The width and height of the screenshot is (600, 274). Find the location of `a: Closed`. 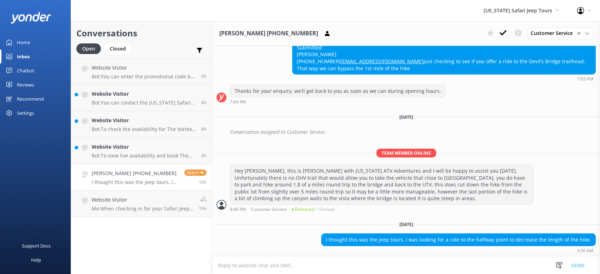

a: Closed is located at coordinates (119, 48).